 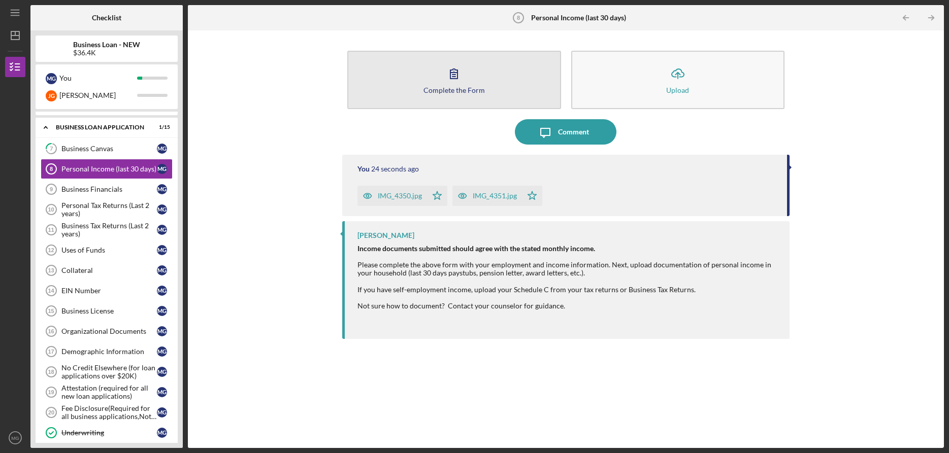 What do you see at coordinates (107, 250) in the screenshot?
I see `a: 12Uses of FundsMG` at bounding box center [107, 250].